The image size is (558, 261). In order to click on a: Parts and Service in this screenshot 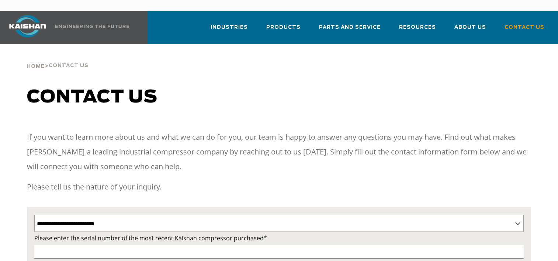, I will do `click(350, 30)`.